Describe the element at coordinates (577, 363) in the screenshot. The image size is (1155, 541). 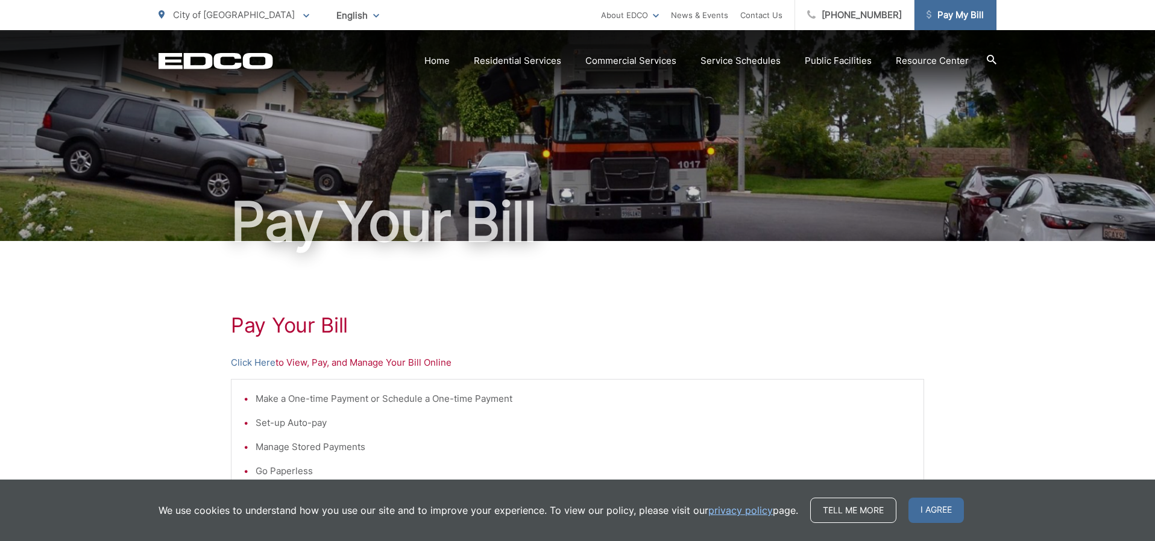
I see `p: to View, Pay, and Manage Your Bill Online` at that location.